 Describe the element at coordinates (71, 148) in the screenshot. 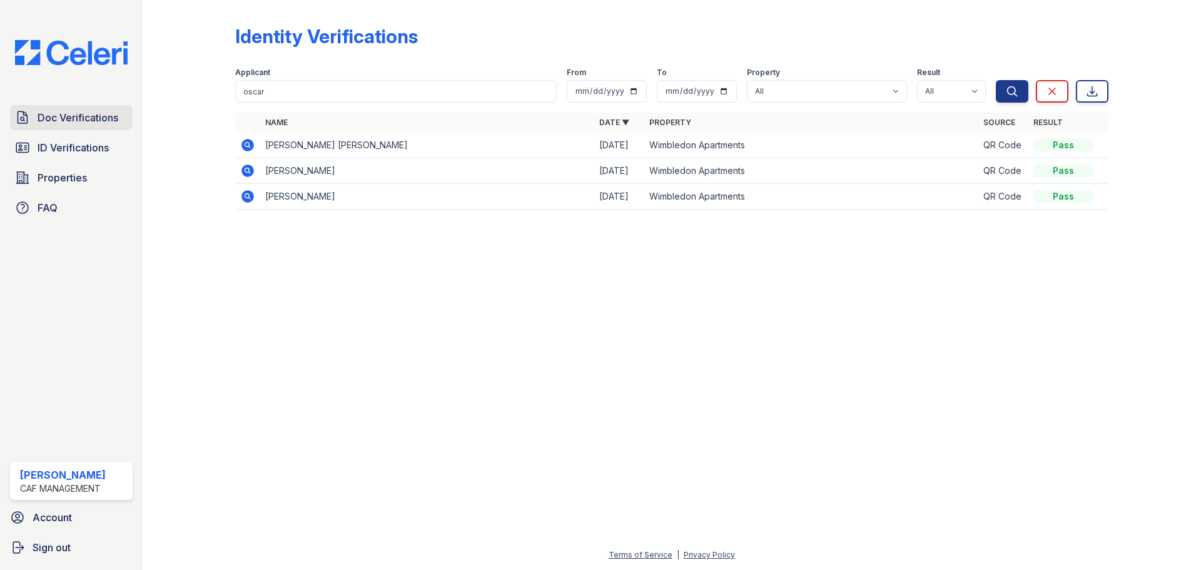

I see `a: ID Verifications` at that location.